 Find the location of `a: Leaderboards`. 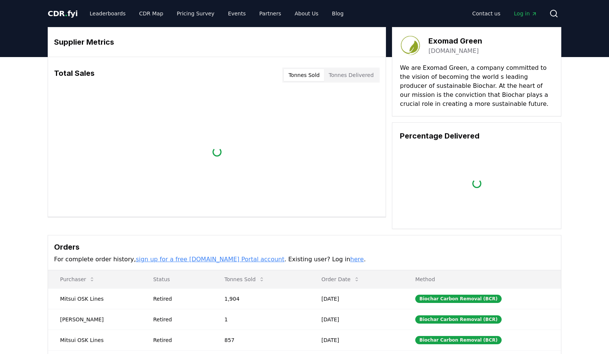

a: Leaderboards is located at coordinates (108, 14).